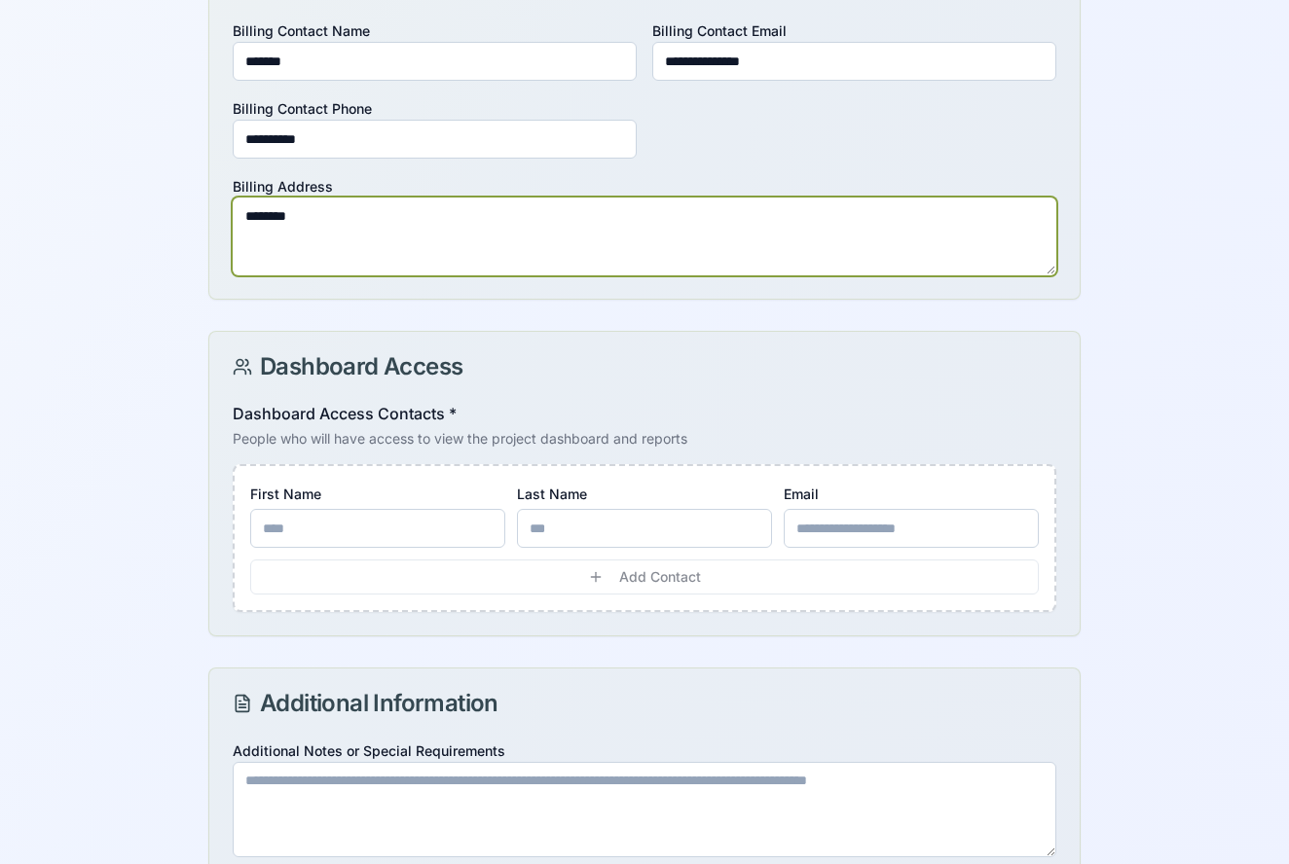 The image size is (1289, 864). I want to click on label: Billing Contact Phone, so click(302, 108).